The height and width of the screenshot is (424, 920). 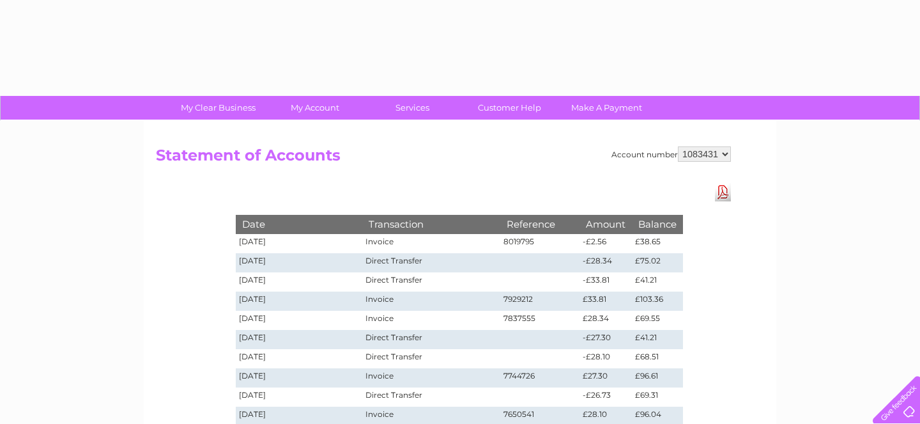 I want to click on td: -£33.81, so click(x=606, y=282).